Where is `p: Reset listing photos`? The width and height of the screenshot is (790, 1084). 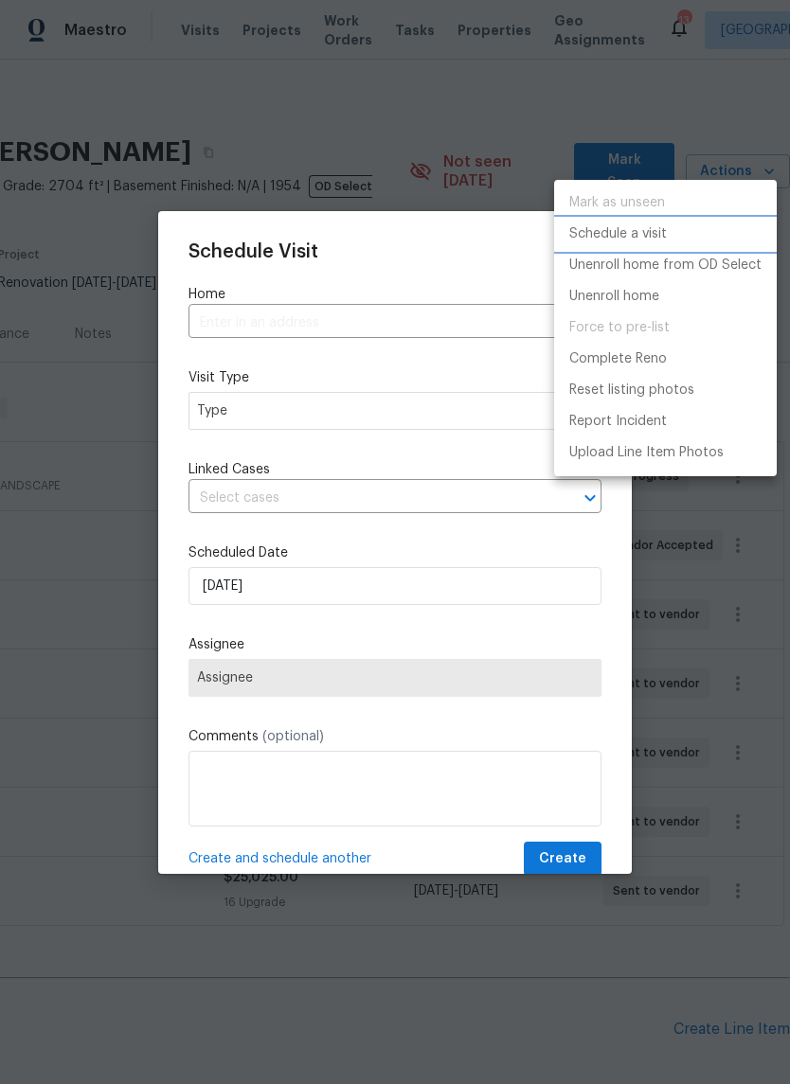
p: Reset listing photos is located at coordinates (632, 390).